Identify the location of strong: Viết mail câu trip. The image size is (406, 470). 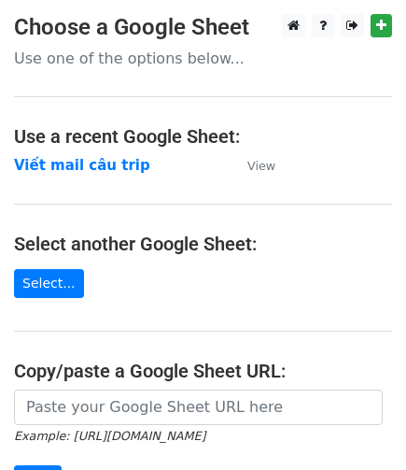
(82, 165).